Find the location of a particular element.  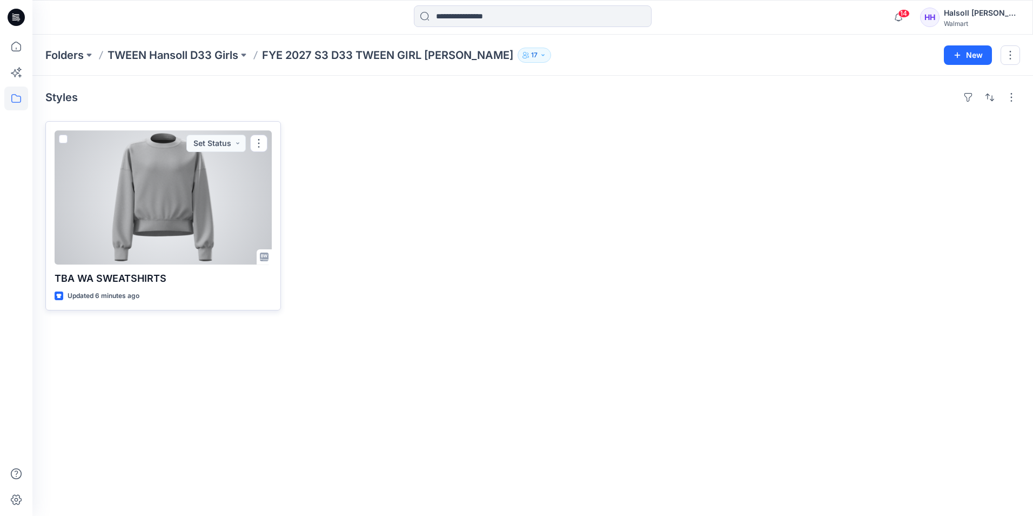

a: TBA WA SWEATSHIRTS is located at coordinates (163, 197).